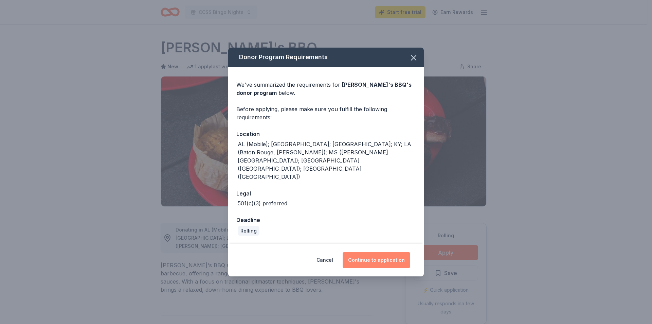 Image resolution: width=652 pixels, height=324 pixels. I want to click on button: Continue to application, so click(376, 260).